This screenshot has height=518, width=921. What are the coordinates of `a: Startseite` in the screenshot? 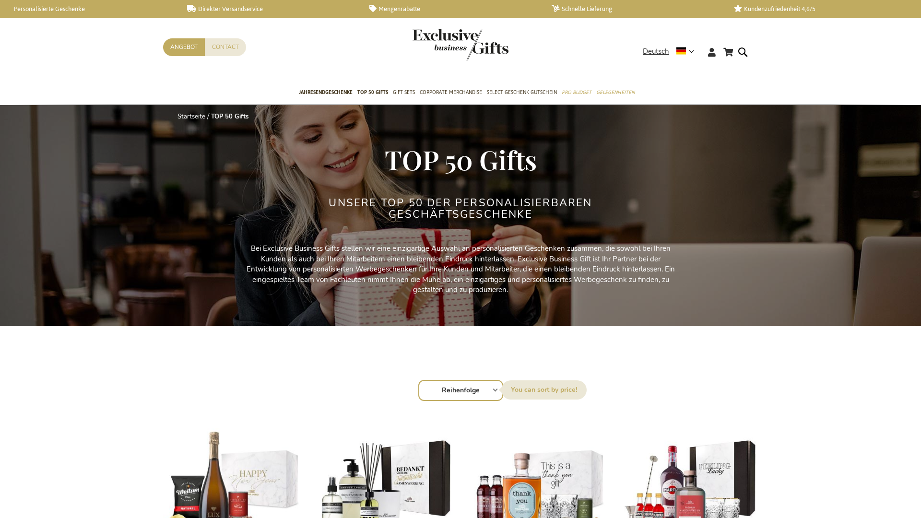 It's located at (191, 117).